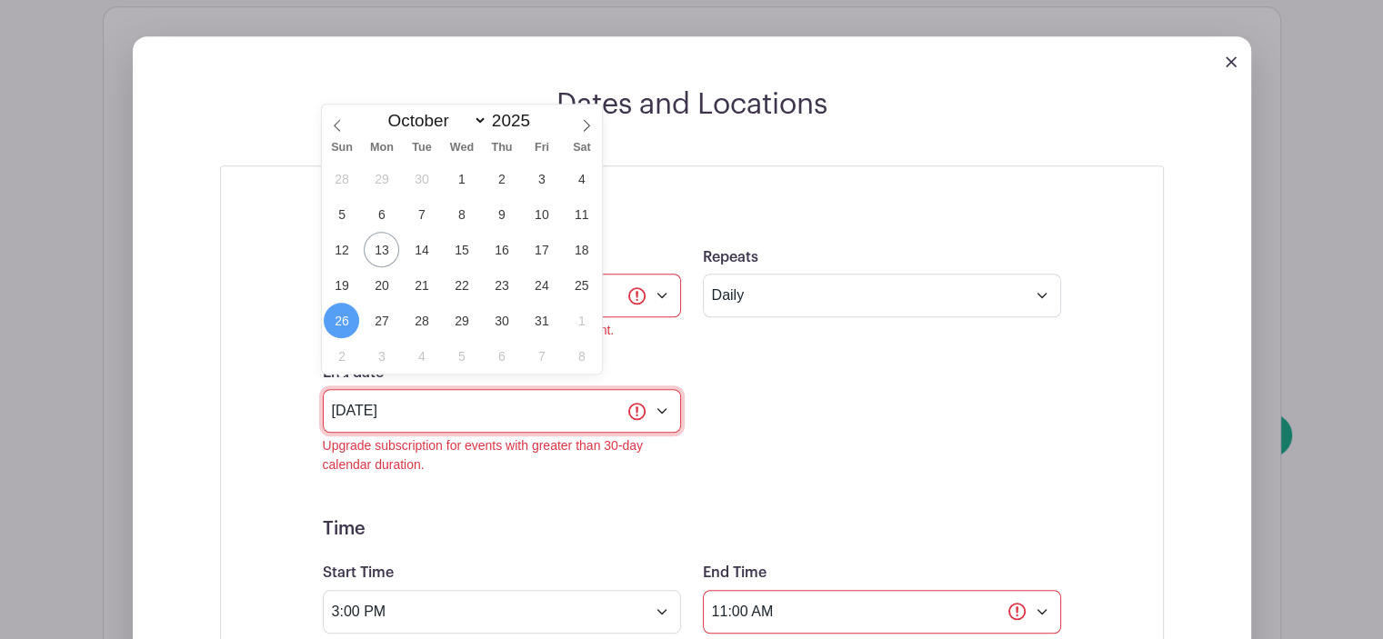 This screenshot has height=639, width=1383. I want to click on span: November 2, 2025, so click(341, 355).